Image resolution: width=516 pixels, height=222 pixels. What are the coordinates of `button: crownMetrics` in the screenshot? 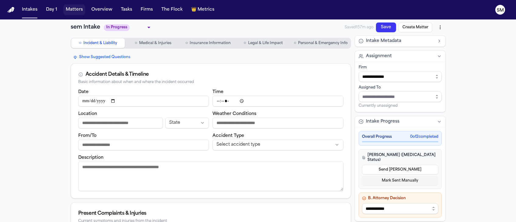 It's located at (203, 10).